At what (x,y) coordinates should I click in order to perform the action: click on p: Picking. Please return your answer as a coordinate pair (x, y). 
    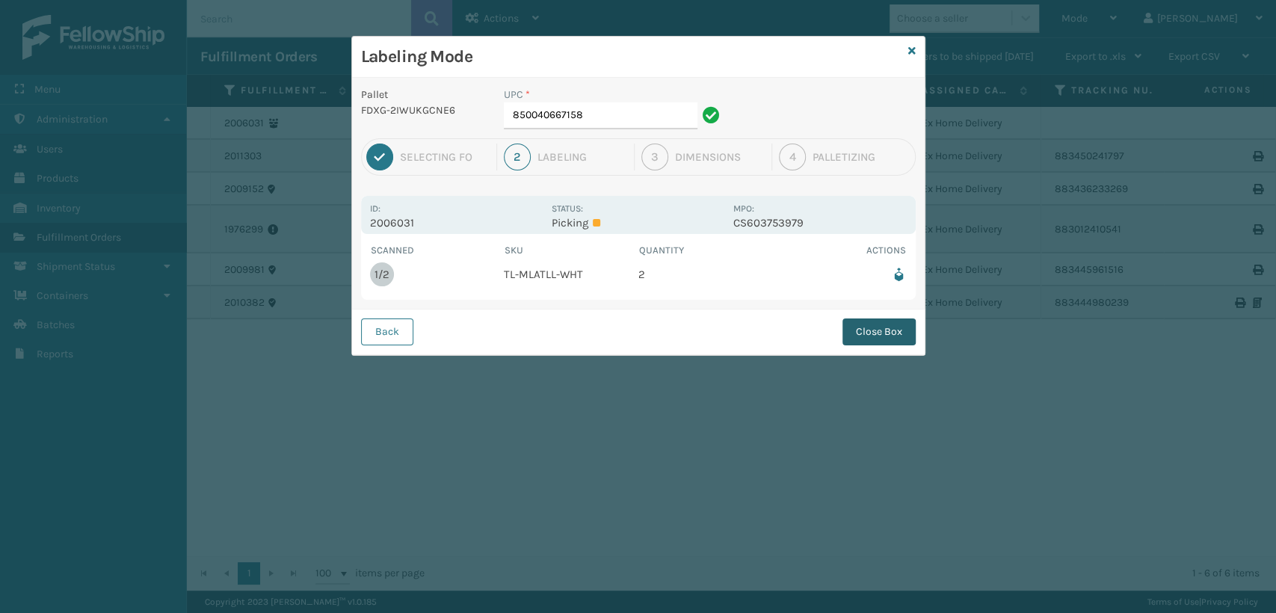
    Looking at the image, I should click on (638, 223).